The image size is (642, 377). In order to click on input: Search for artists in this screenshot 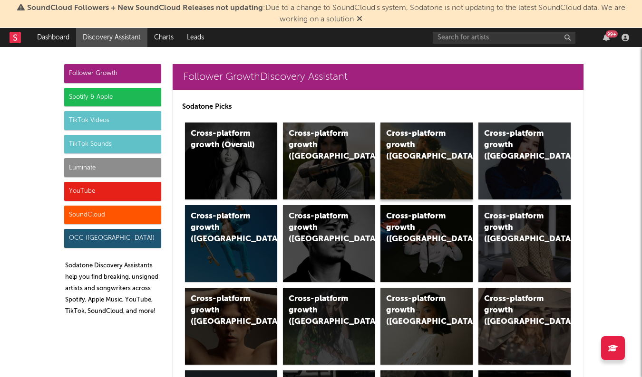, I will do `click(504, 38)`.